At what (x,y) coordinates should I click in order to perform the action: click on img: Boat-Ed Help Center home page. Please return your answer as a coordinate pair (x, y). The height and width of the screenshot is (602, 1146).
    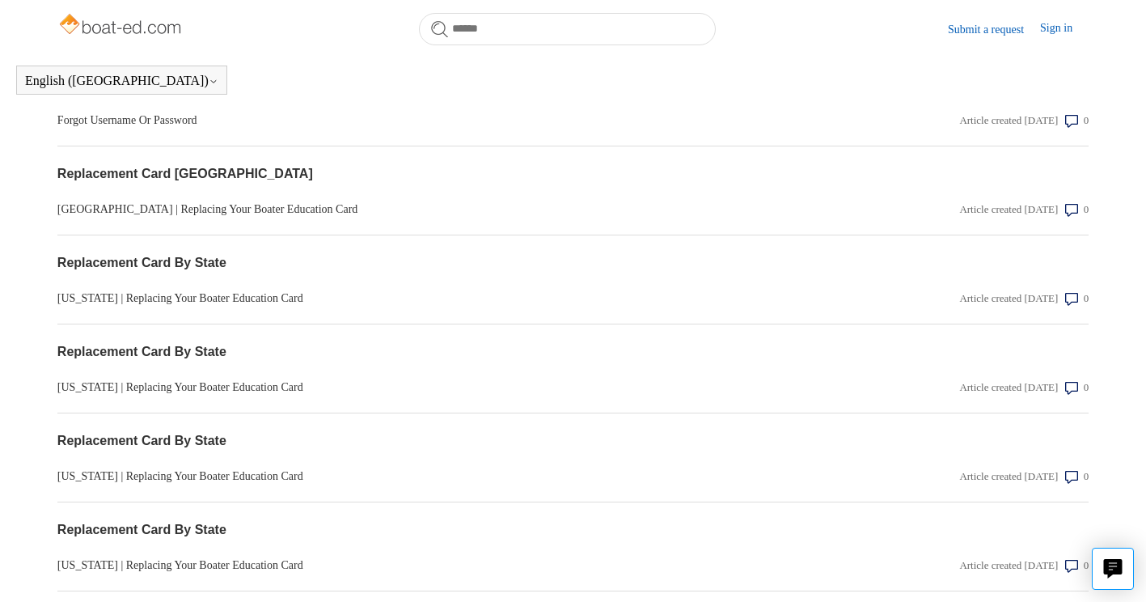
    Looking at the image, I should click on (121, 26).